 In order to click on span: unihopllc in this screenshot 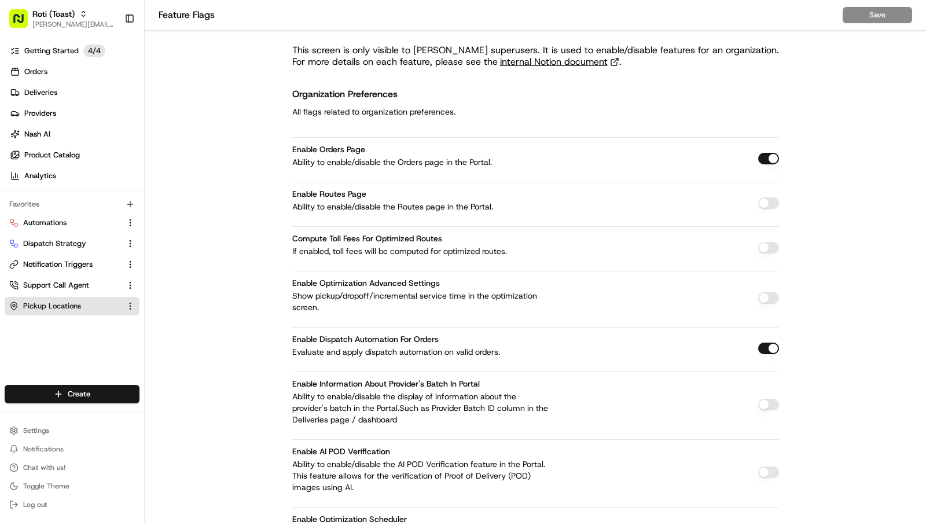, I will do `click(52, 184)`.